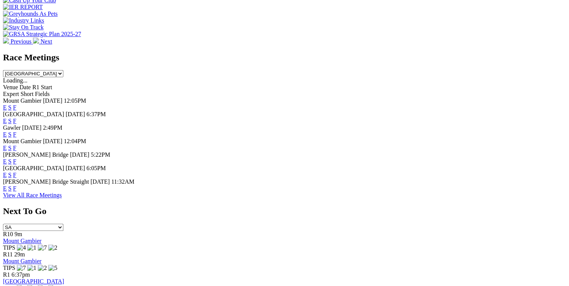 This screenshot has height=286, width=569. Describe the element at coordinates (18, 234) in the screenshot. I see `span: 9m` at that location.